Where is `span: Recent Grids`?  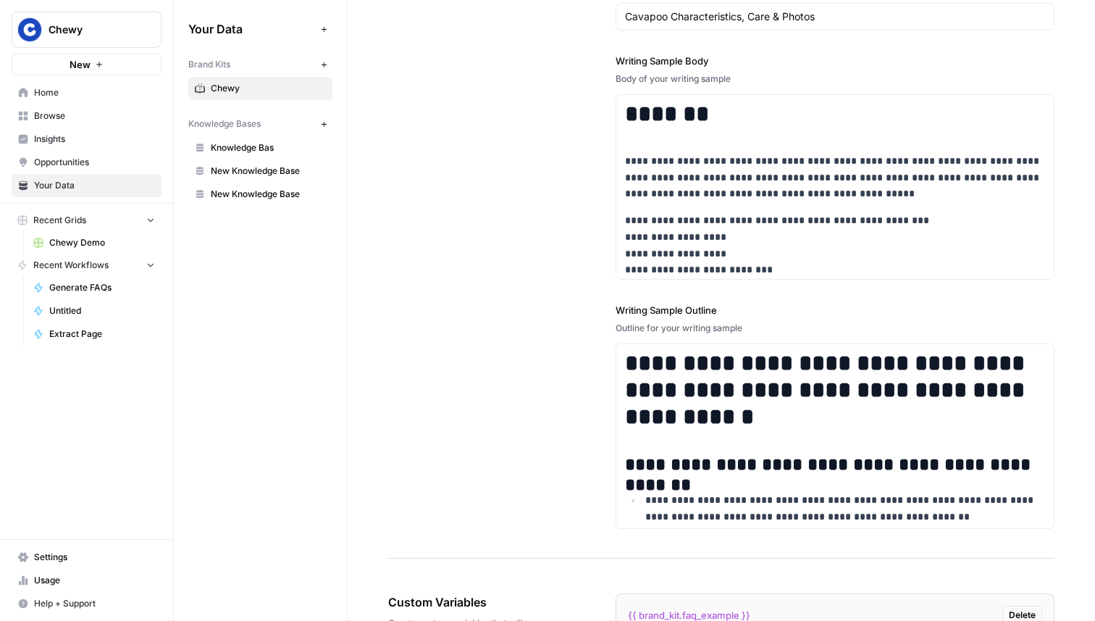
span: Recent Grids is located at coordinates (59, 220).